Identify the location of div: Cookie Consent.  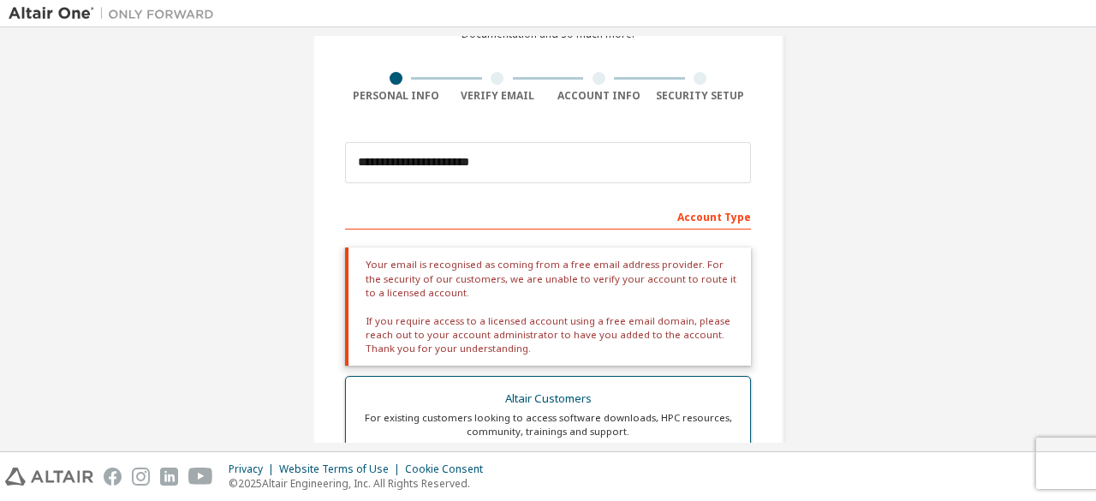
(449, 469).